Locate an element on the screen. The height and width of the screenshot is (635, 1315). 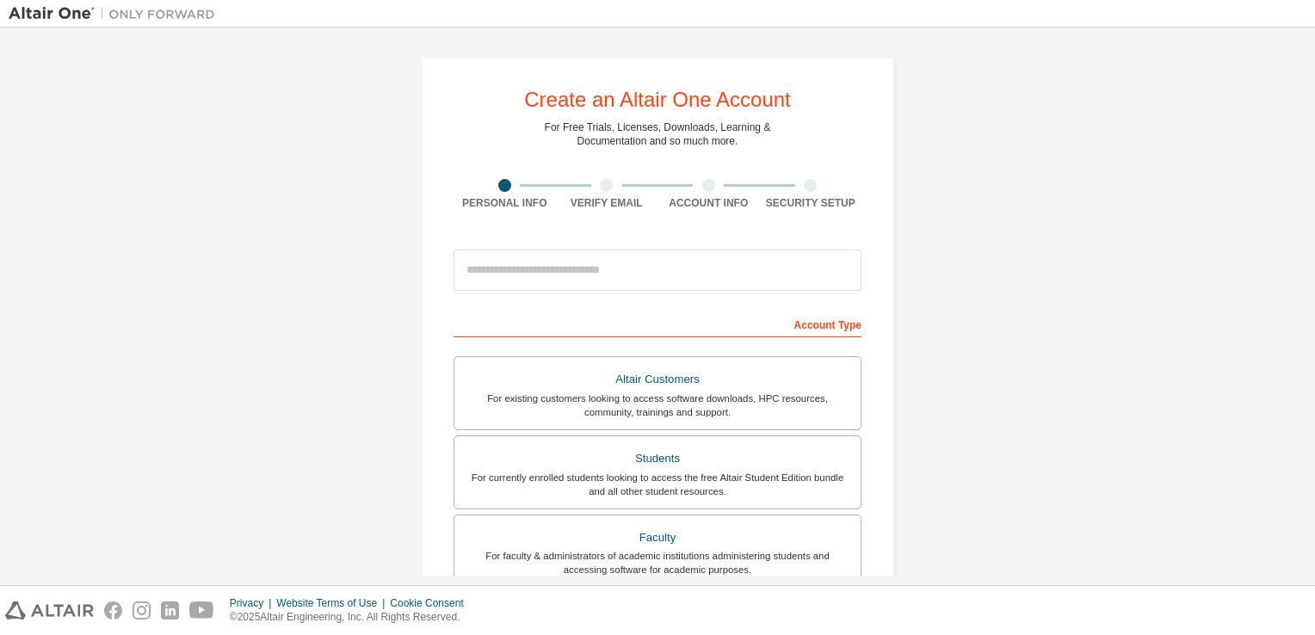
div: For faculty & administrators of academic institutions administering students and accessing softwa... is located at coordinates (658, 563).